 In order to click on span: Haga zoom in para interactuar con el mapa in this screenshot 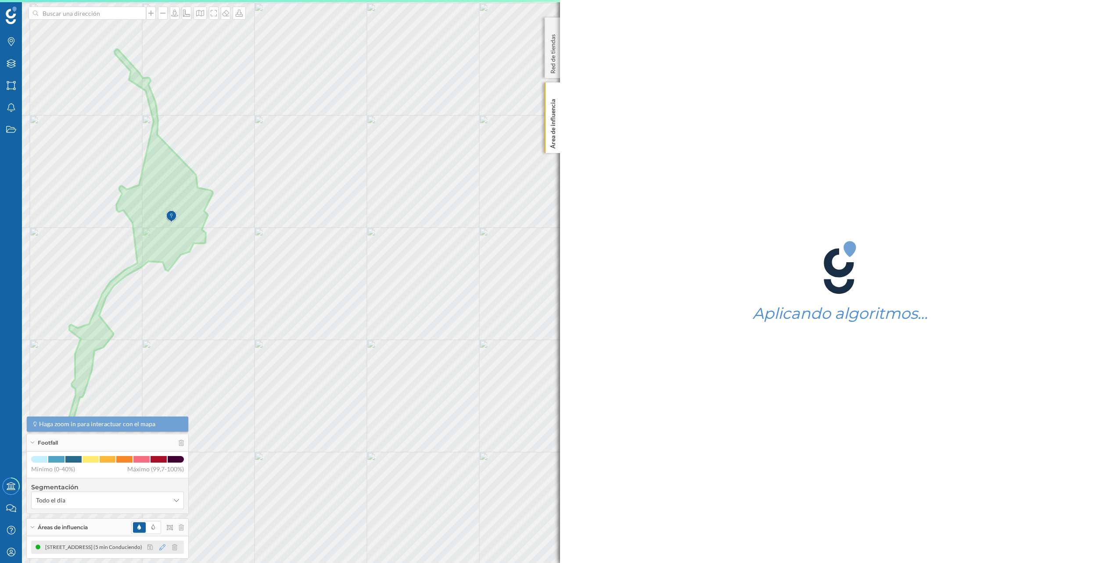, I will do `click(97, 424)`.